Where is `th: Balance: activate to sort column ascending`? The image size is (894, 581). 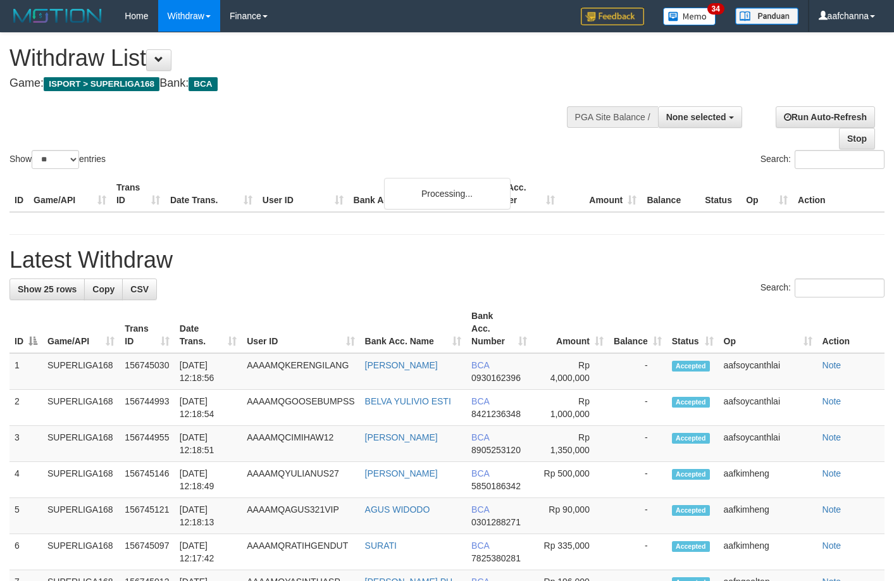 th: Balance: activate to sort column ascending is located at coordinates (638, 328).